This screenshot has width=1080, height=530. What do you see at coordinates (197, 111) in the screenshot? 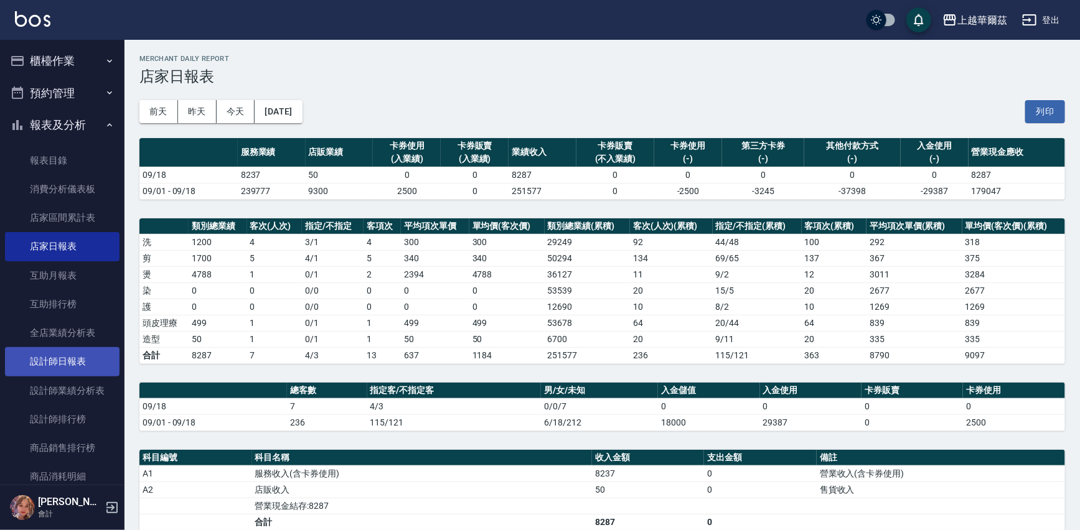
I see `button: 昨天` at bounding box center [197, 111].